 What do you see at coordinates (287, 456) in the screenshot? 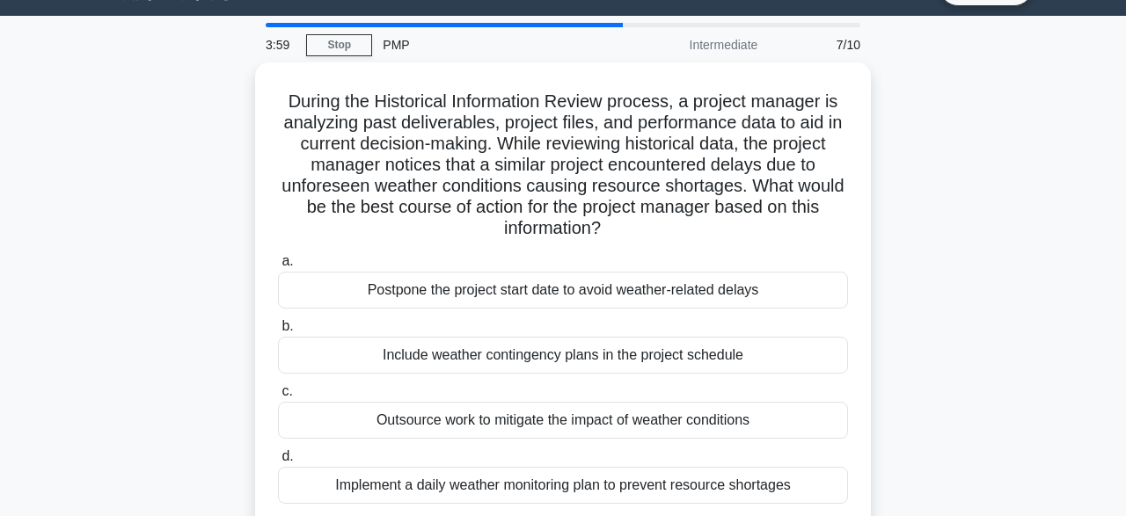
I see `span: d.` at bounding box center [287, 456].